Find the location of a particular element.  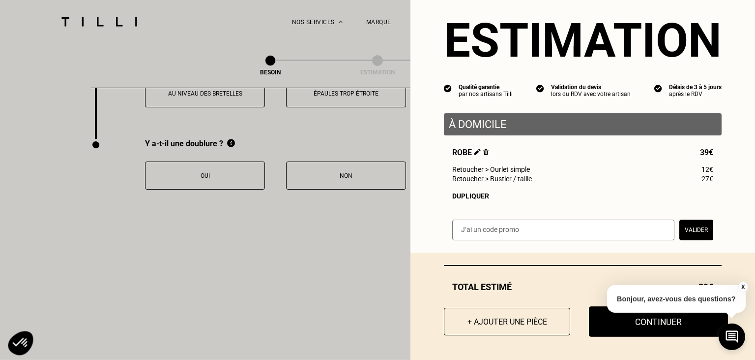

div: Dupliquer is located at coordinates (583, 196).